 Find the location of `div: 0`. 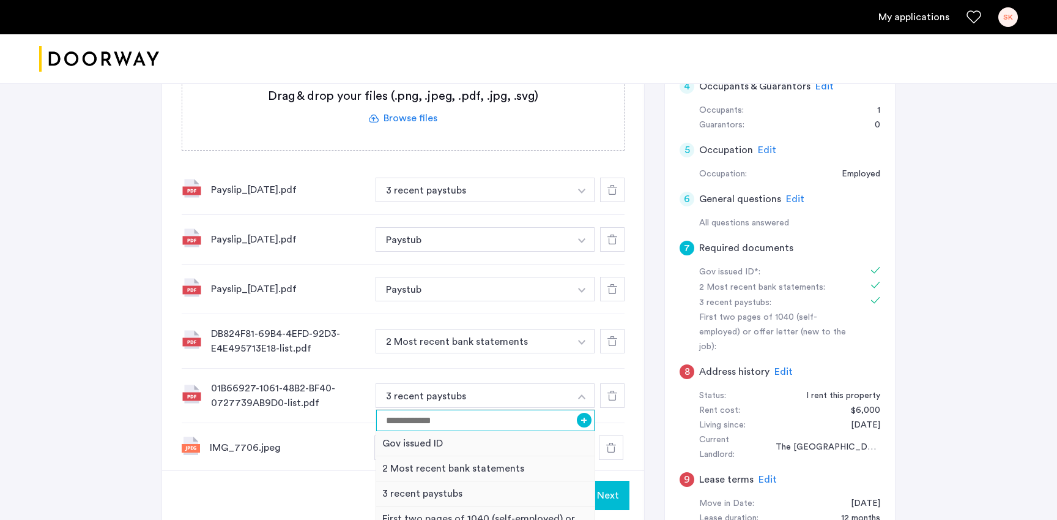

div: 0 is located at coordinates (871, 125).